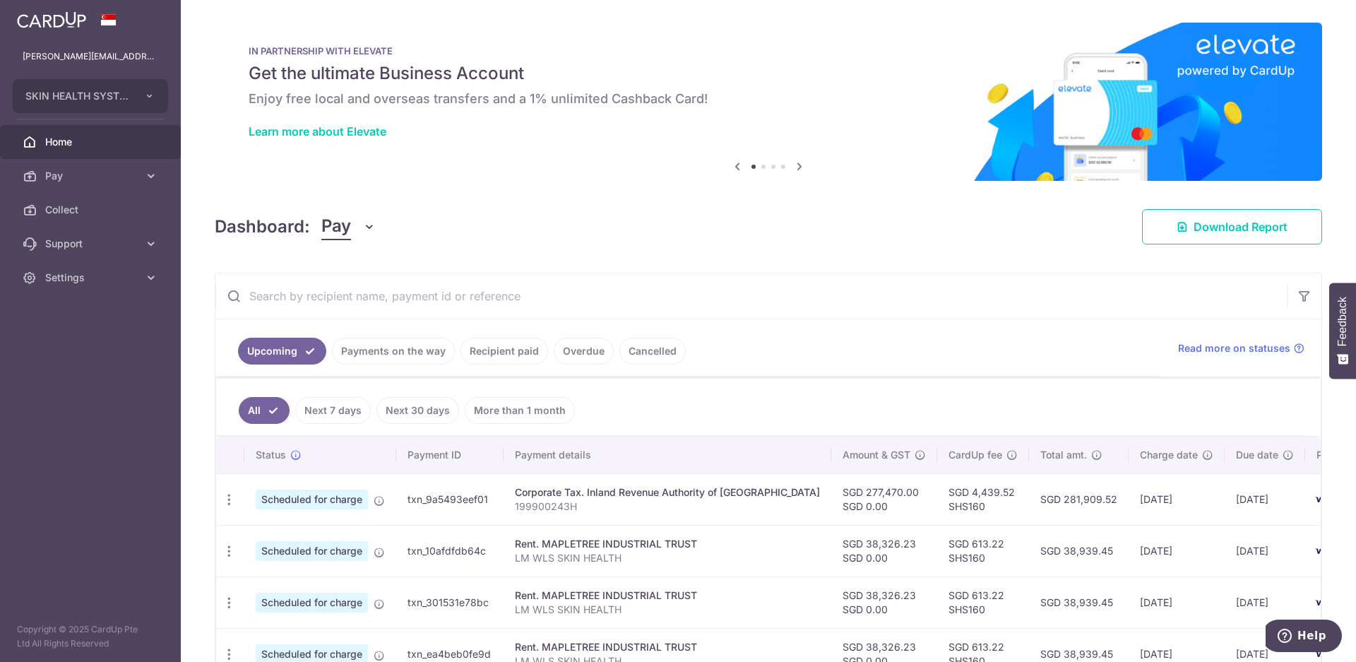 This screenshot has width=1356, height=662. I want to click on span: CardUp fee, so click(976, 455).